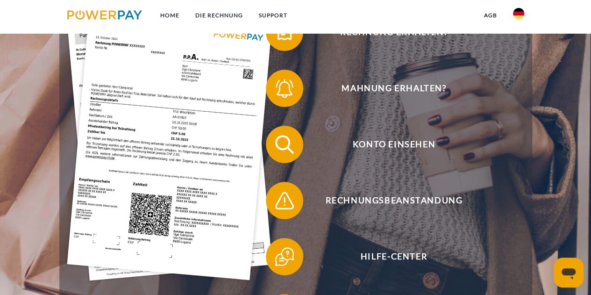 This screenshot has width=591, height=295. What do you see at coordinates (284, 256) in the screenshot?
I see `img: qb_help.svg` at bounding box center [284, 256].